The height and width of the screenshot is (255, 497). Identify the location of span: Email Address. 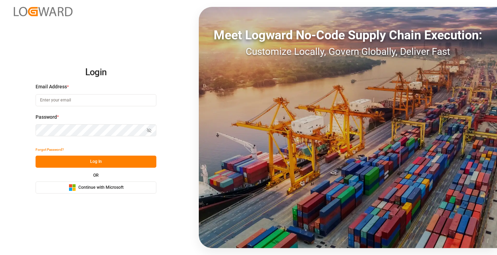
(51, 87).